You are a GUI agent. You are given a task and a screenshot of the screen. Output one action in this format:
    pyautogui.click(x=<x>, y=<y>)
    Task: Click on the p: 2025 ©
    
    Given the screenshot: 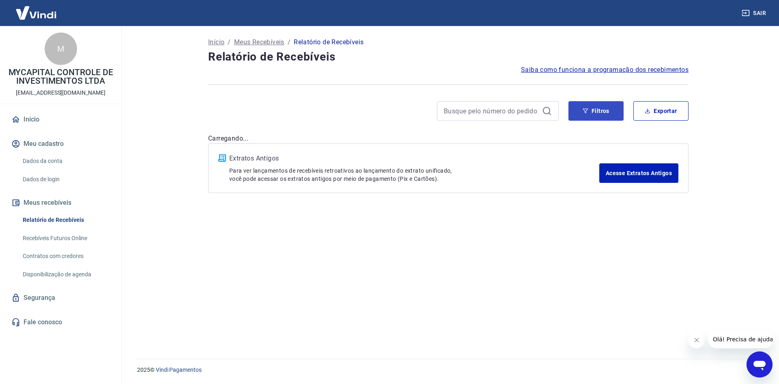 What is the action you would take?
    pyautogui.click(x=449, y=369)
    